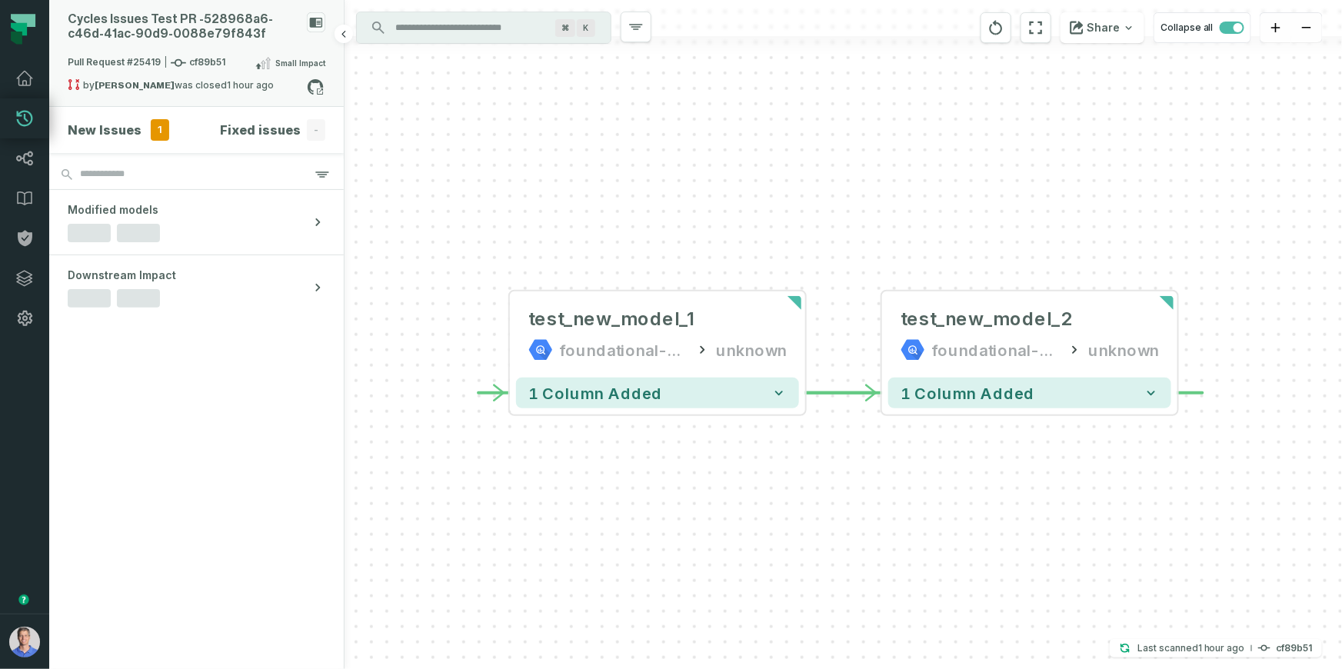 Image resolution: width=1342 pixels, height=669 pixels. I want to click on span: 1, so click(160, 130).